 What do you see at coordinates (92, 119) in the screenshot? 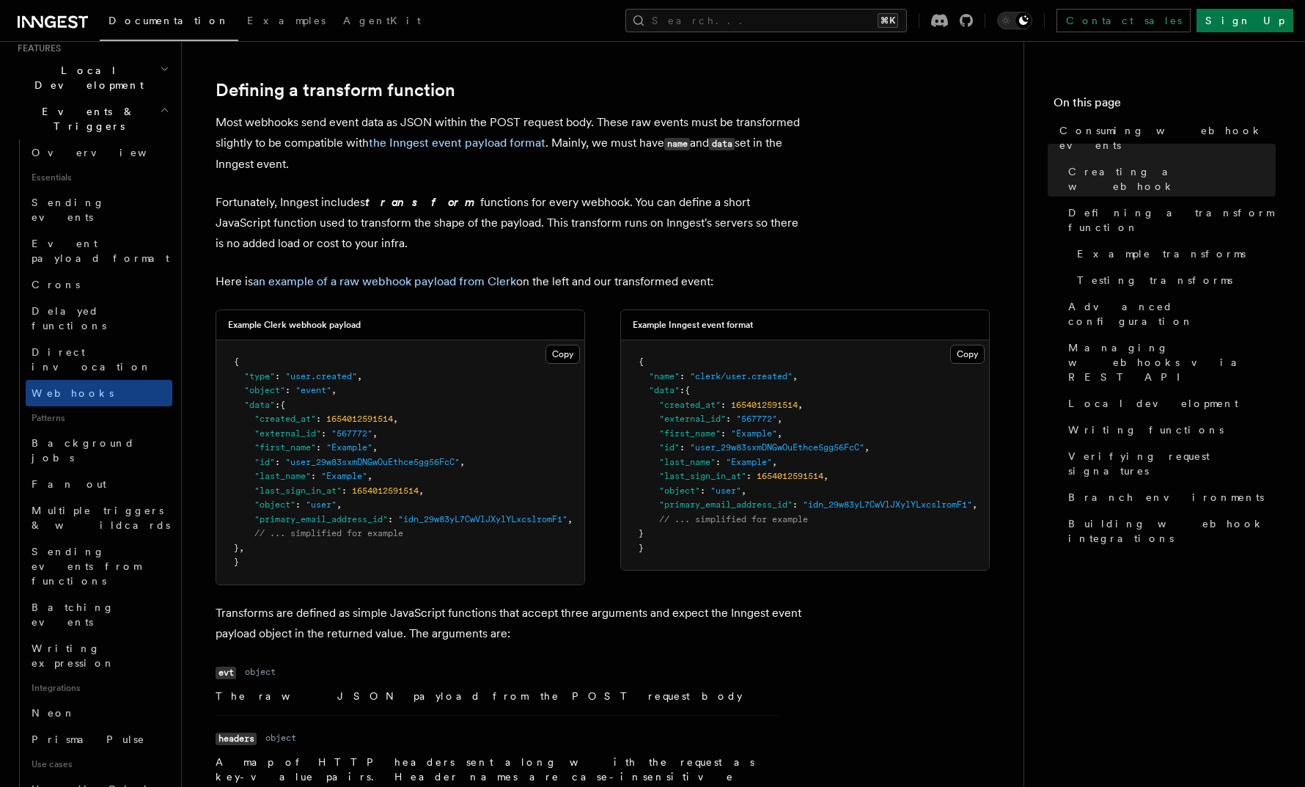
I see `button: Events & Triggers` at bounding box center [92, 119].